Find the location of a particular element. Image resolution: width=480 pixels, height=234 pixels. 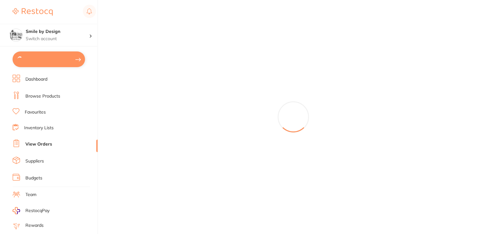

a: View Orders is located at coordinates (39, 144).